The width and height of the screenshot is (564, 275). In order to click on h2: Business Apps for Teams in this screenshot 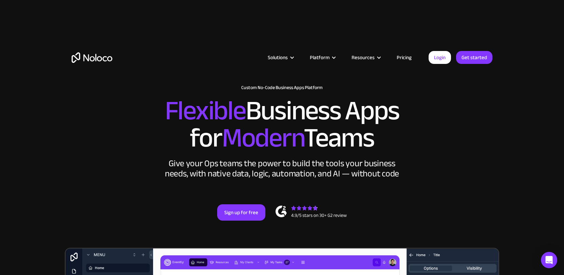, I will do `click(282, 124)`.